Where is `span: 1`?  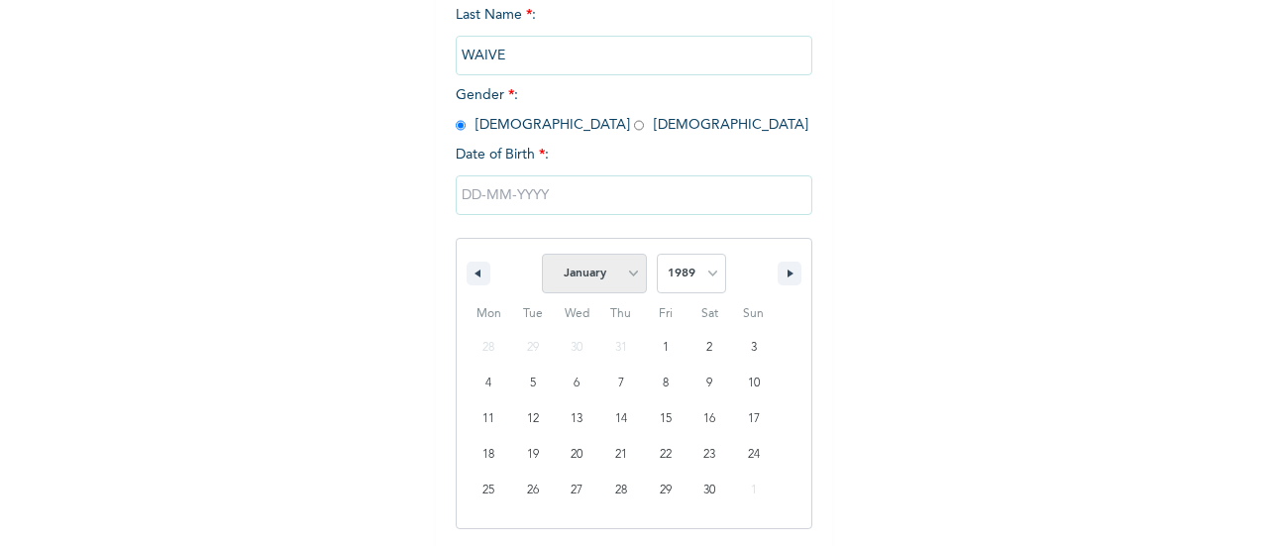 span: 1 is located at coordinates (666, 348).